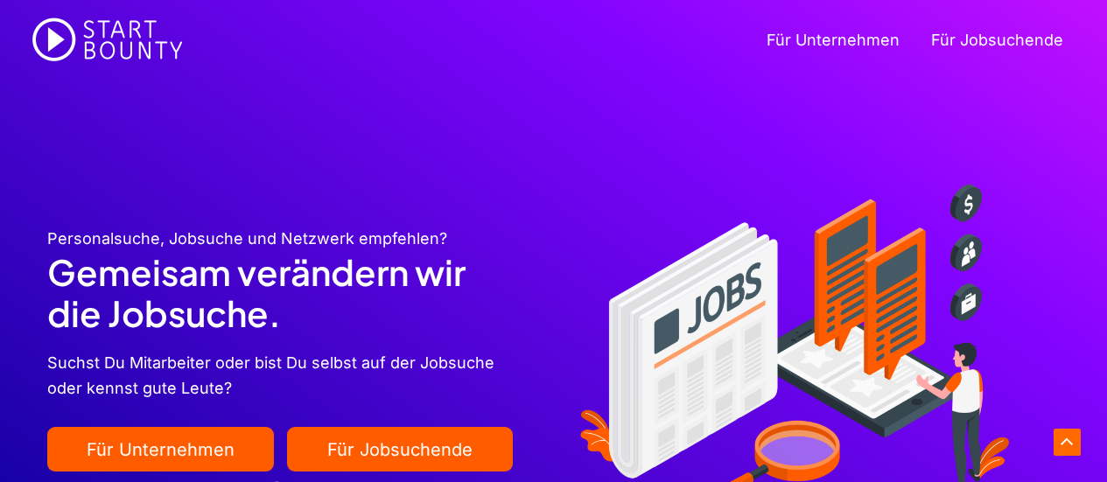  Describe the element at coordinates (915, 40) in the screenshot. I see `nav: Seiten-Navigation` at that location.